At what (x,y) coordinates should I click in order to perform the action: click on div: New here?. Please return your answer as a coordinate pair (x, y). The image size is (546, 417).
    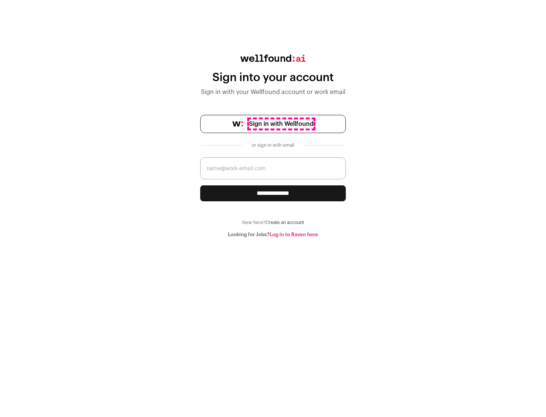
    Looking at the image, I should click on (273, 223).